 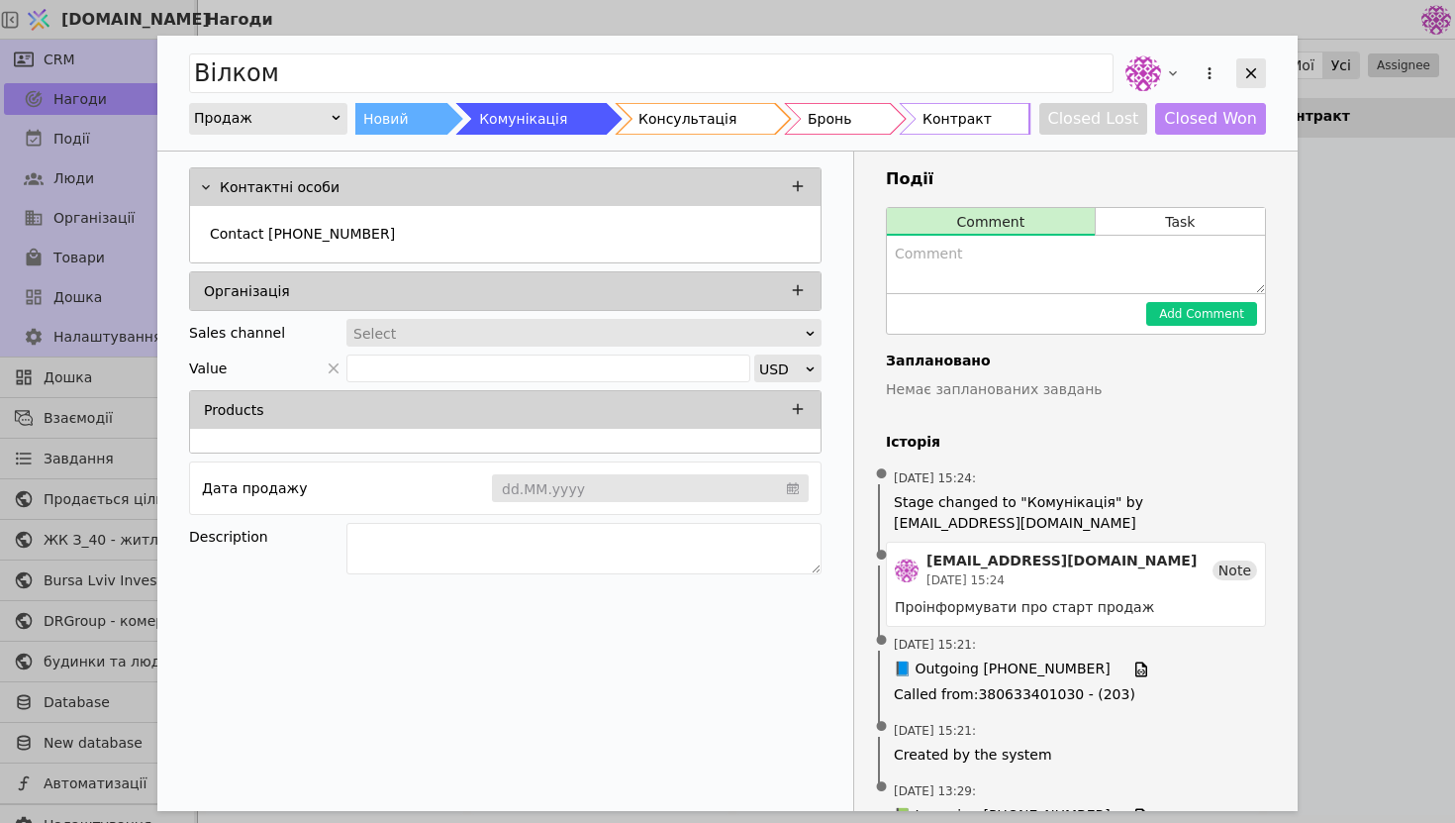 I want to click on h3: Події, so click(x=1076, y=179).